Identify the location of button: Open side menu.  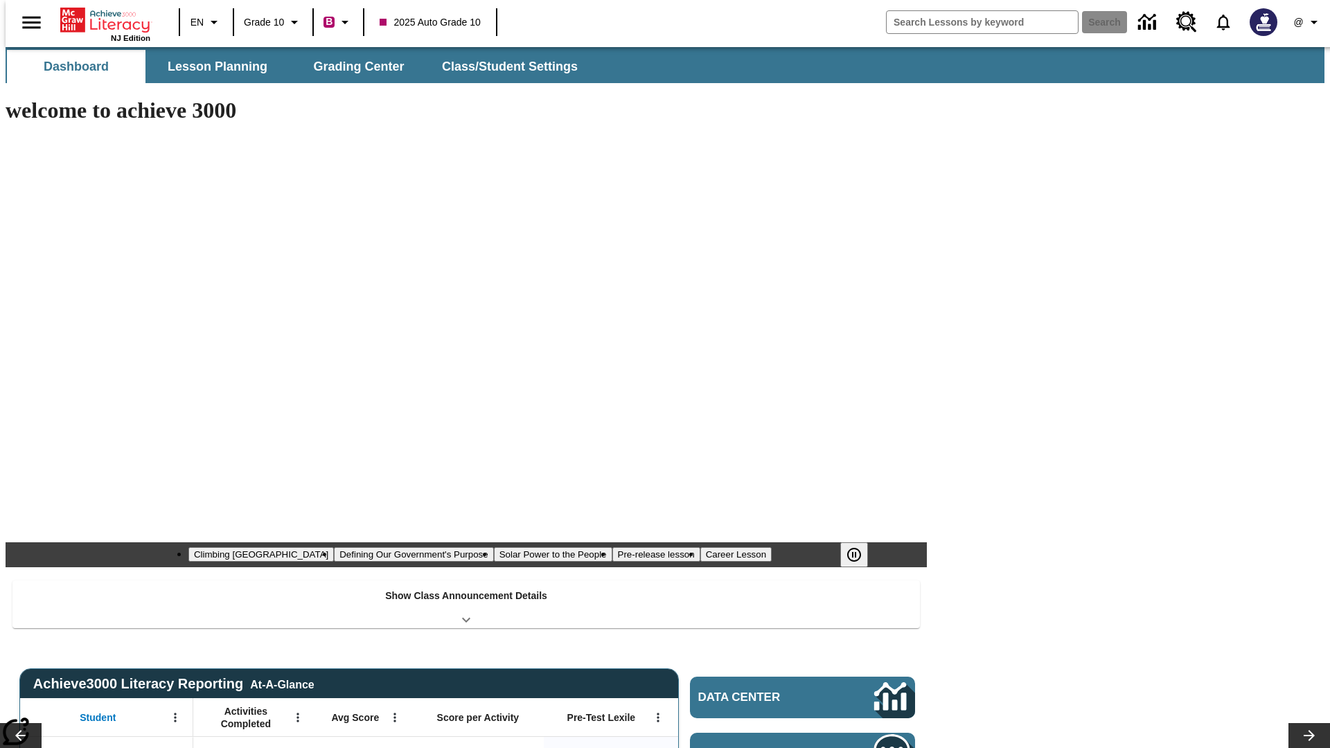
(31, 22).